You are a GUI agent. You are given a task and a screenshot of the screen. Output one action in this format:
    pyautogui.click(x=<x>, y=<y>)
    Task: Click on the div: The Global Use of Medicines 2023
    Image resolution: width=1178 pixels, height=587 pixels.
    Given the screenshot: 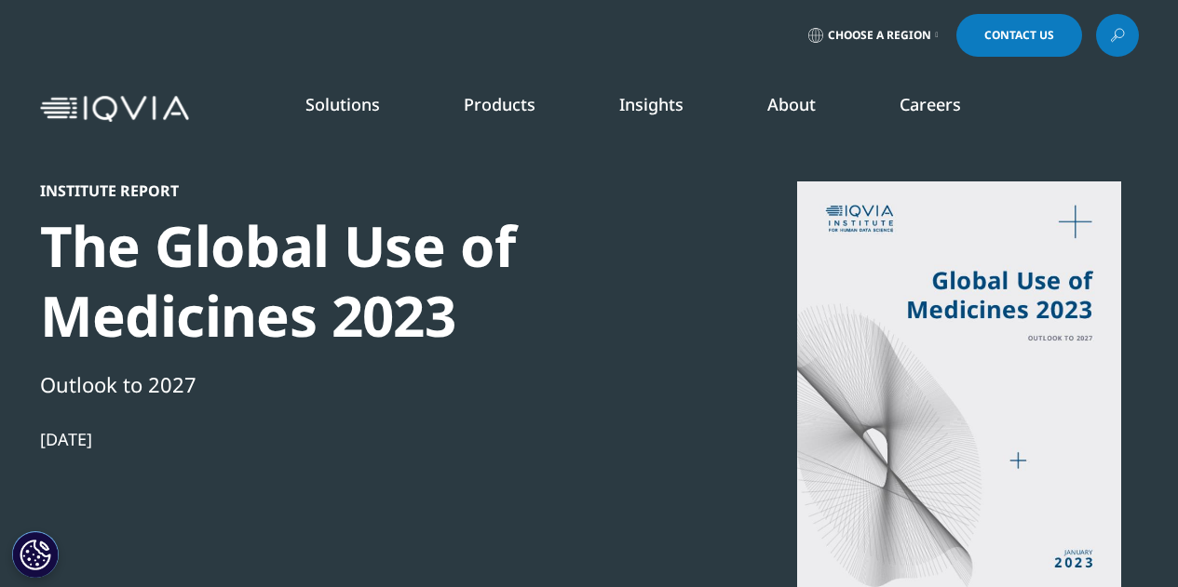 What is the action you would take?
    pyautogui.click(x=359, y=281)
    